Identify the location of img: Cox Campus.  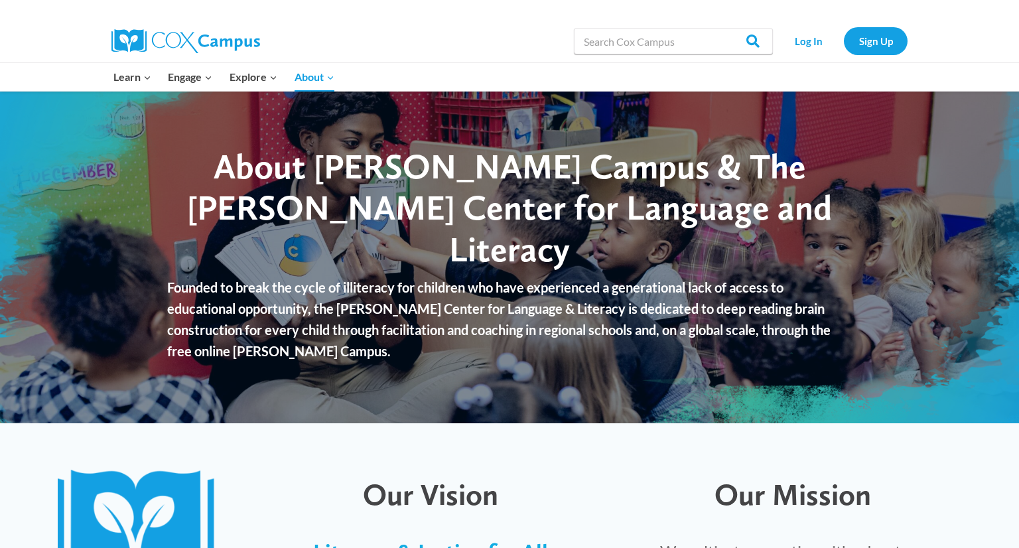
(186, 41).